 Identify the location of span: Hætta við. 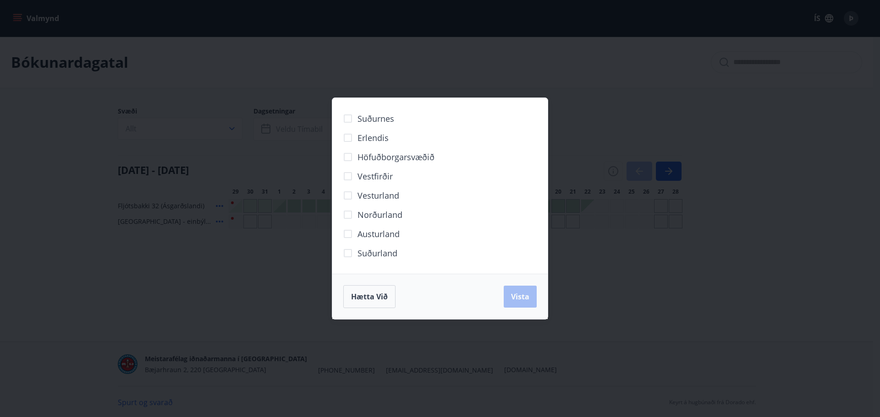
(369, 297).